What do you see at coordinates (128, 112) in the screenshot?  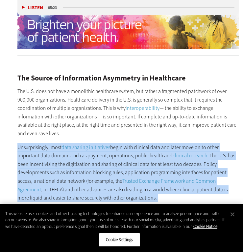 I see `p: The U.S. does not have a monolithic healthcare system, but rather a fragmented patchwork of over ...` at bounding box center [128, 112].